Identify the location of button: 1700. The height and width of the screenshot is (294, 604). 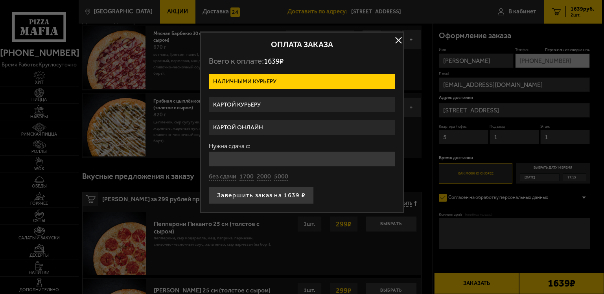
(247, 177).